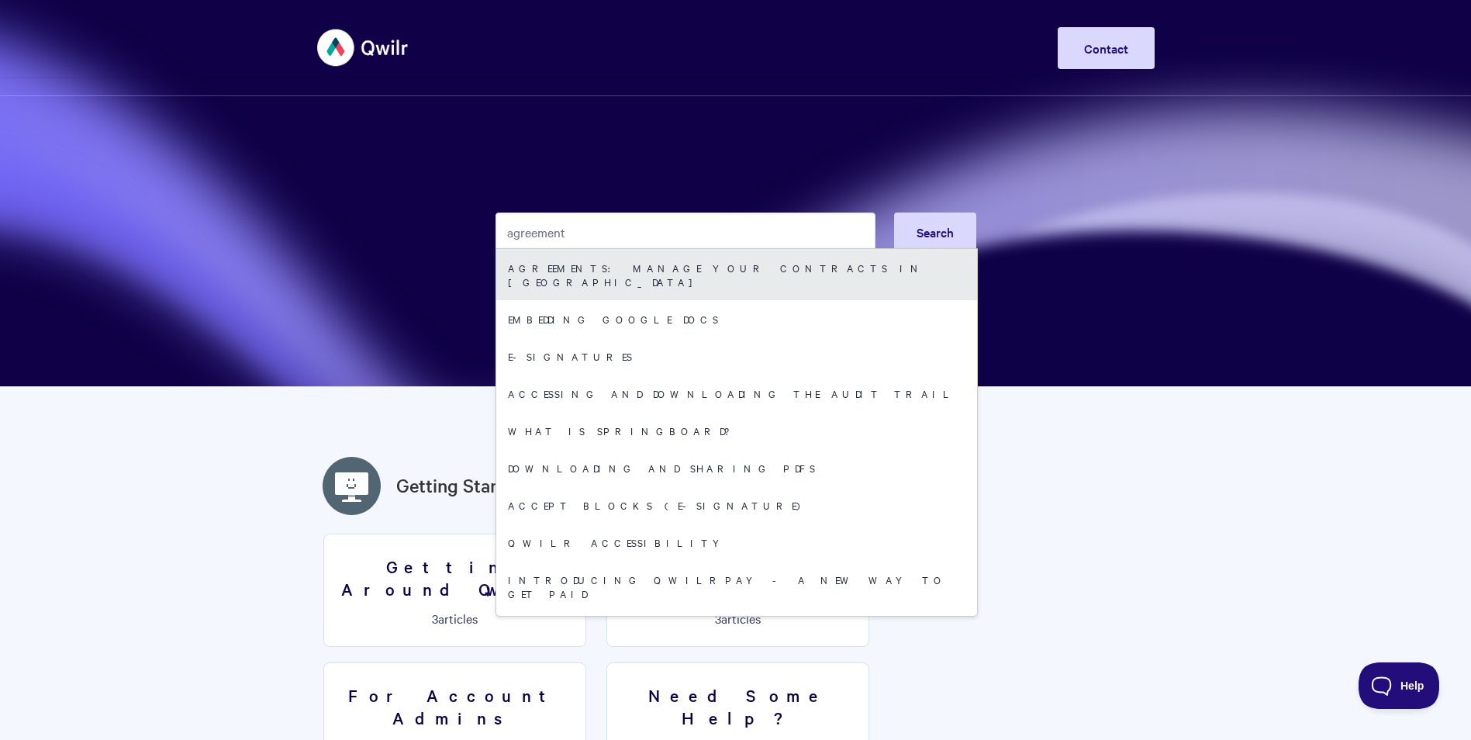 Image resolution: width=1471 pixels, height=740 pixels. I want to click on img: Qwilr Help Center, so click(363, 47).